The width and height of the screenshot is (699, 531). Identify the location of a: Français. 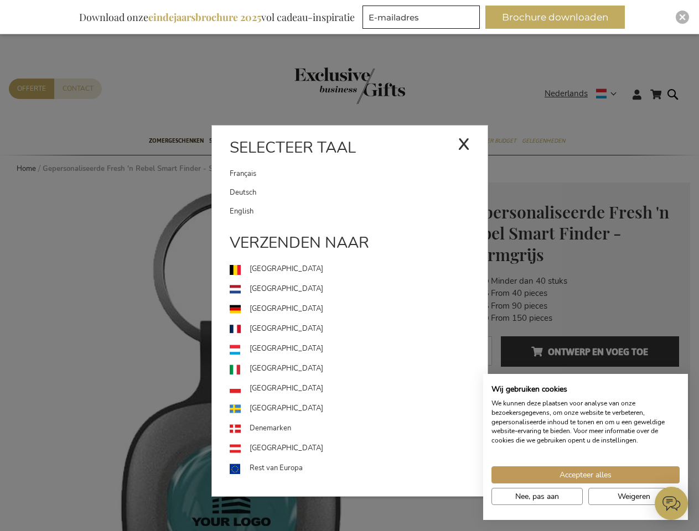
(344, 174).